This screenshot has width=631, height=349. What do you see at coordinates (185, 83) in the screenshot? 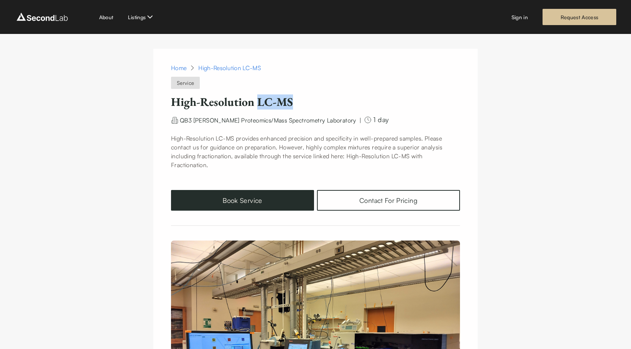
I see `span: Service` at bounding box center [185, 83].